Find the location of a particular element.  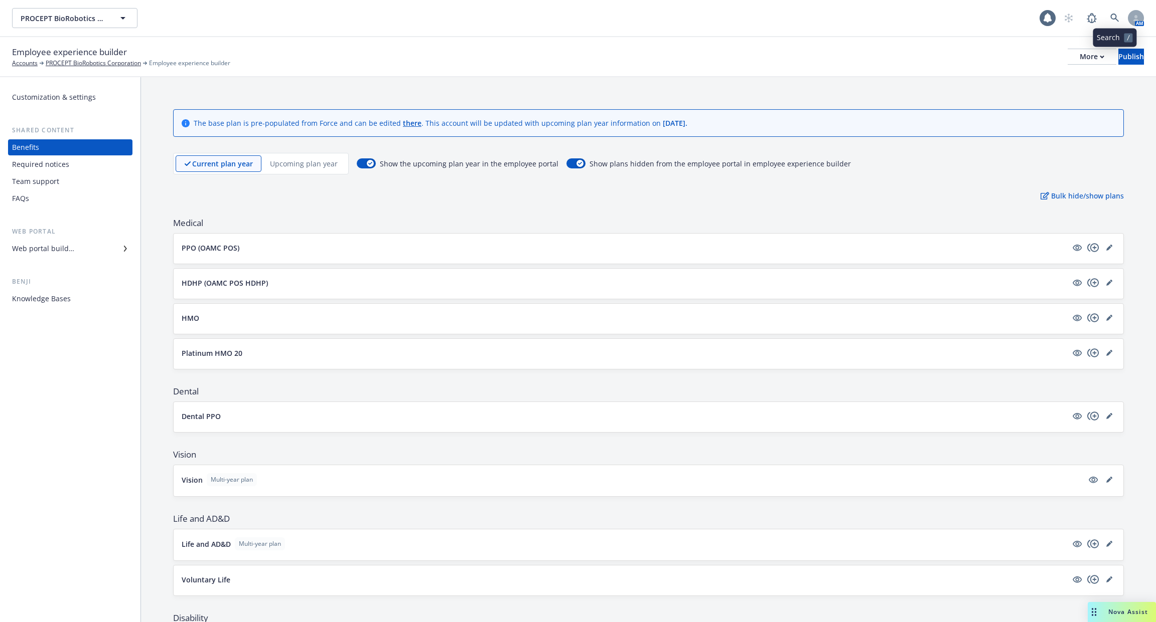

span: Dental is located at coordinates (648, 392).